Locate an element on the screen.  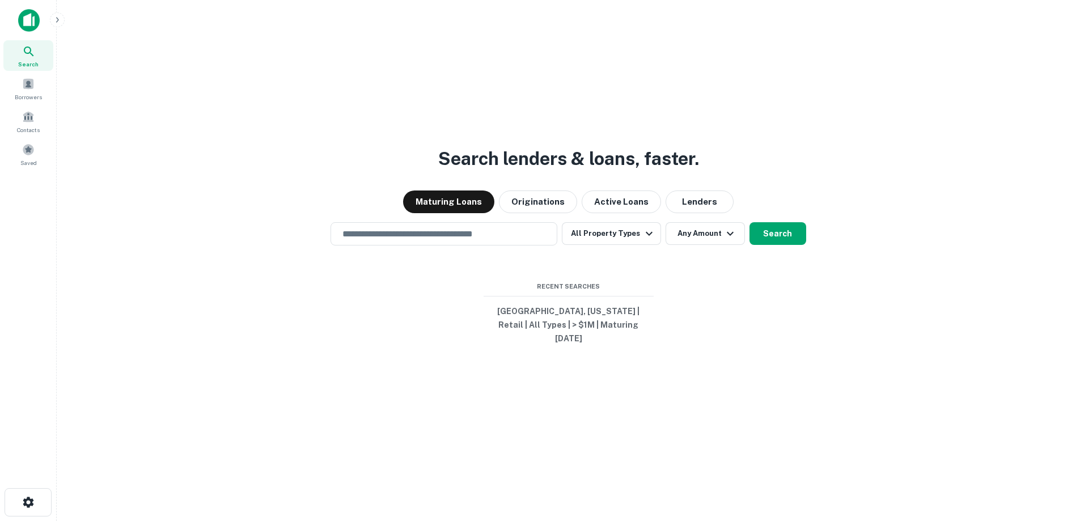
div: Search is located at coordinates (28, 56).